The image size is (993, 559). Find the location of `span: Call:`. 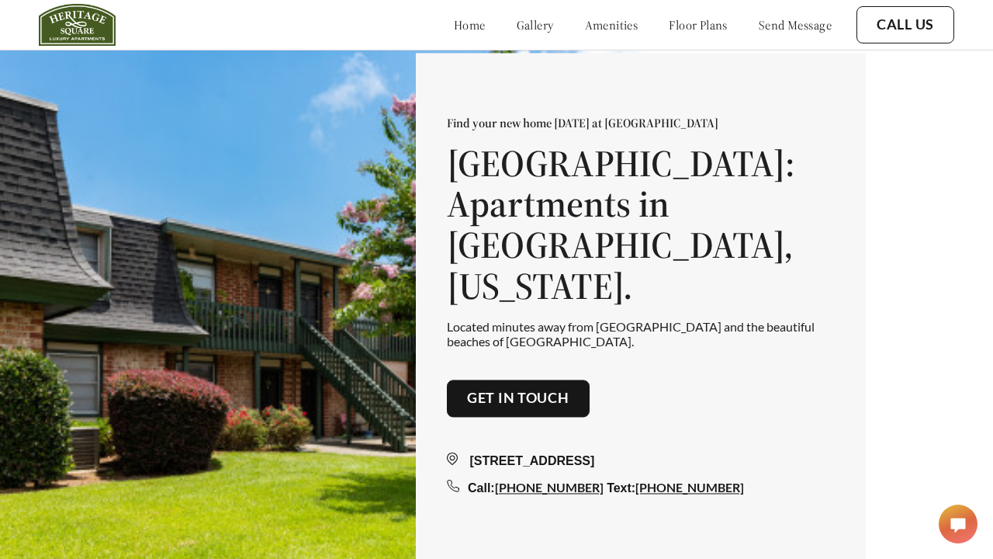

span: Call: is located at coordinates (481, 487).